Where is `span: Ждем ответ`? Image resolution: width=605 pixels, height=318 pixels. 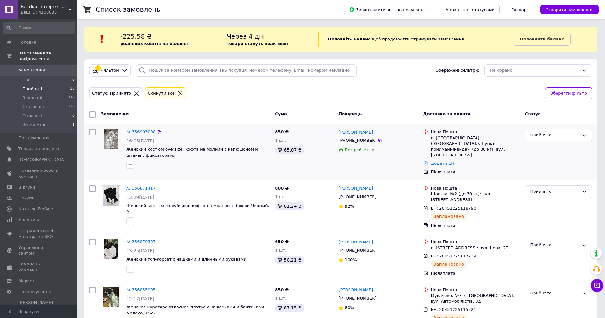
span: Ждем ответ is located at coordinates (36, 125).